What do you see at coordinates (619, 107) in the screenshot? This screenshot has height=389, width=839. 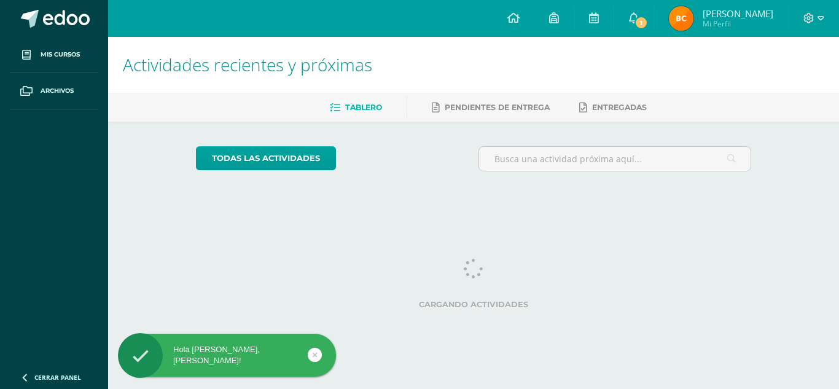 I see `span: Entregadas` at bounding box center [619, 107].